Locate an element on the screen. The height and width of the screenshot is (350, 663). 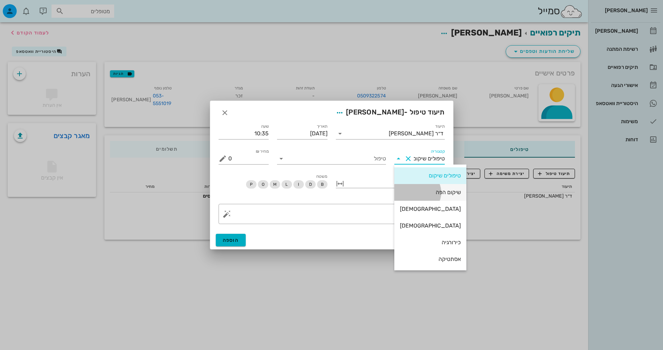
button: הוספה is located at coordinates (231, 240).